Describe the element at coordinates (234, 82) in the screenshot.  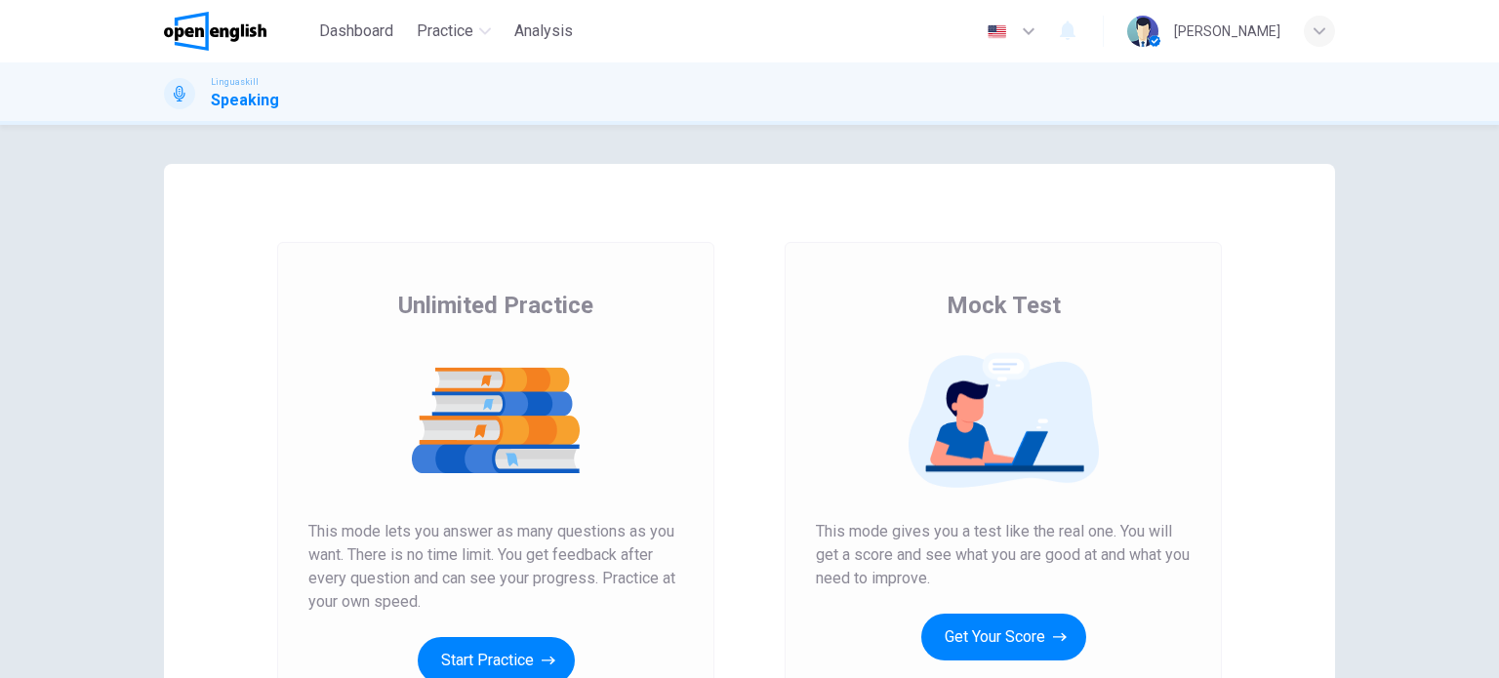
I see `span: Linguaskill` at that location.